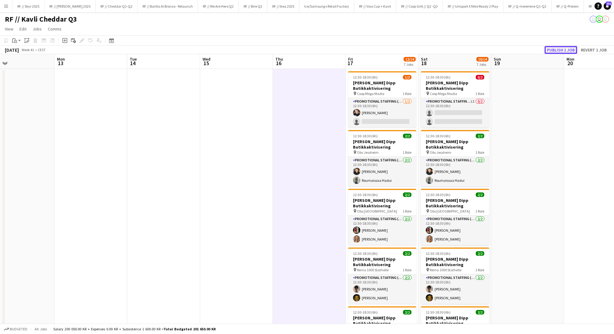 The height and width of the screenshot is (334, 614). Describe the element at coordinates (28, 50) in the screenshot. I see `span: Week 41` at that location.